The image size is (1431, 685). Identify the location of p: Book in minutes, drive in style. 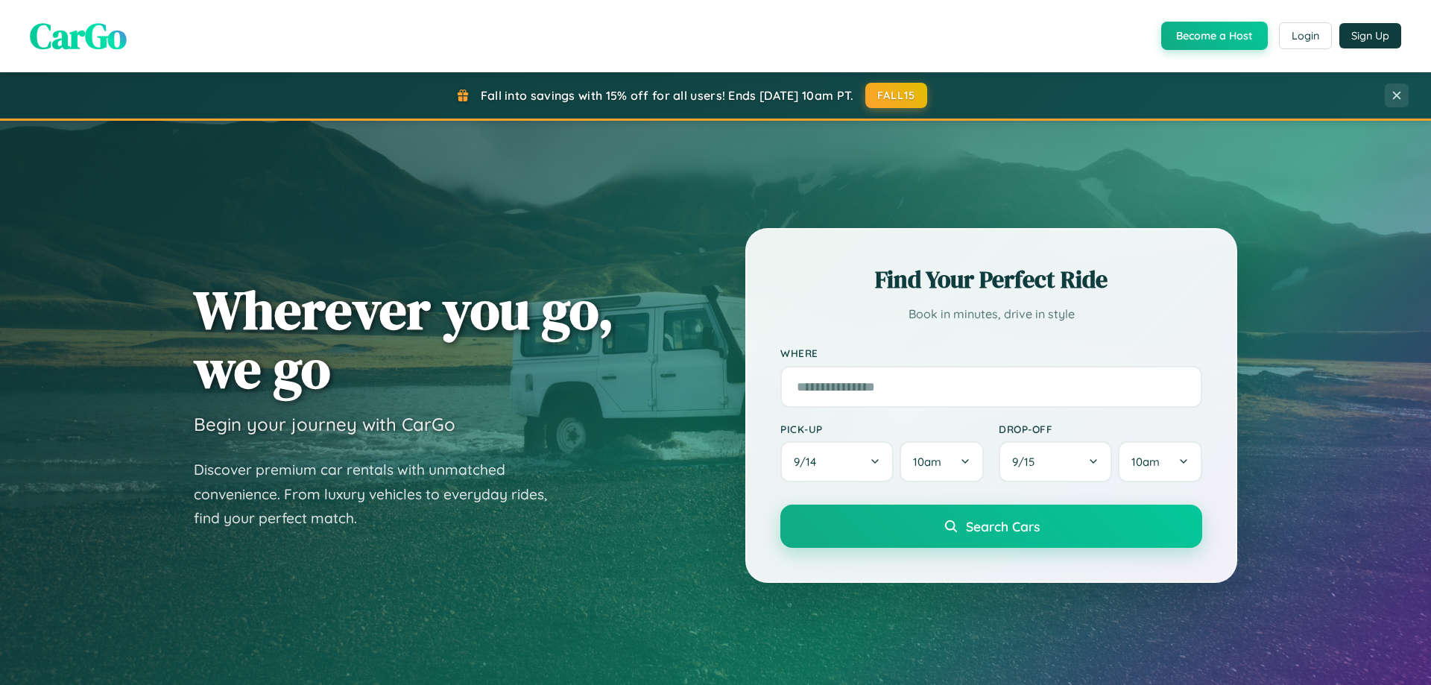
(991, 314).